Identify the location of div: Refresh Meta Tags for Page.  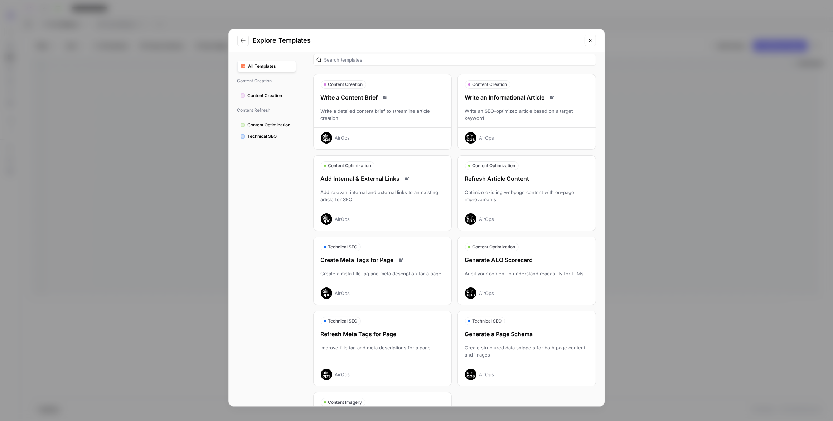
(382, 334).